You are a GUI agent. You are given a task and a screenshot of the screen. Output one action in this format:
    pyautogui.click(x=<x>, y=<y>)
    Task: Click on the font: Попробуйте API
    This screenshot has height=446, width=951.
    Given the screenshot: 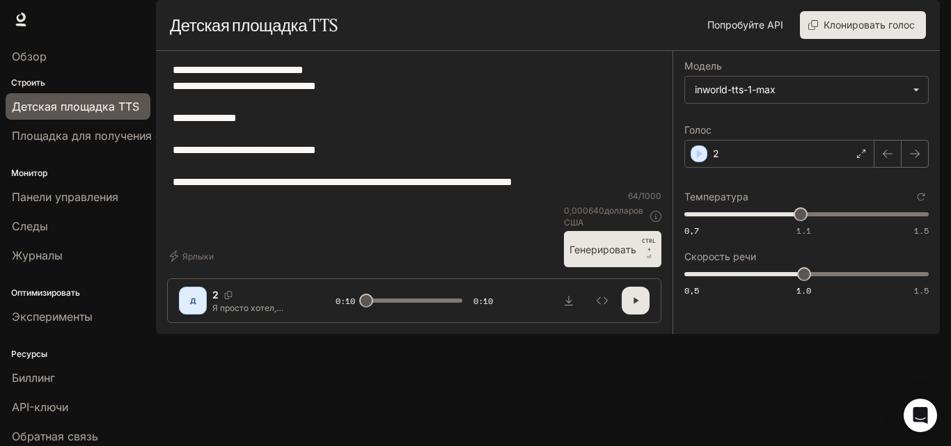 What is the action you would take?
    pyautogui.click(x=745, y=24)
    